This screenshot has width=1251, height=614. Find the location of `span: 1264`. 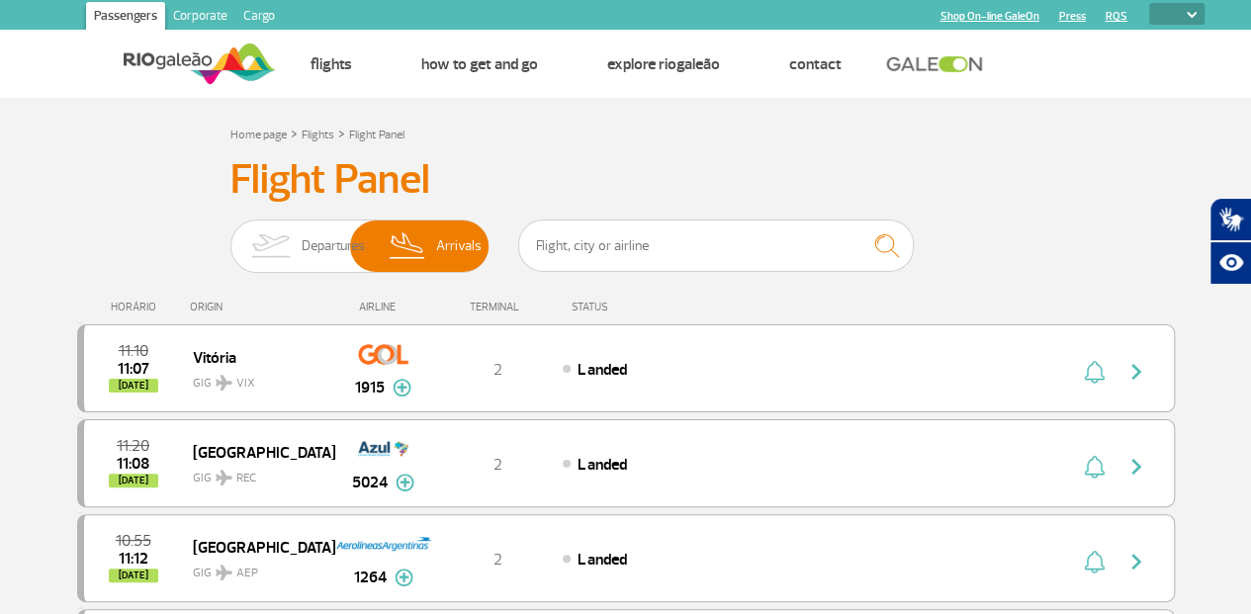

span: 1264 is located at coordinates (370, 578).